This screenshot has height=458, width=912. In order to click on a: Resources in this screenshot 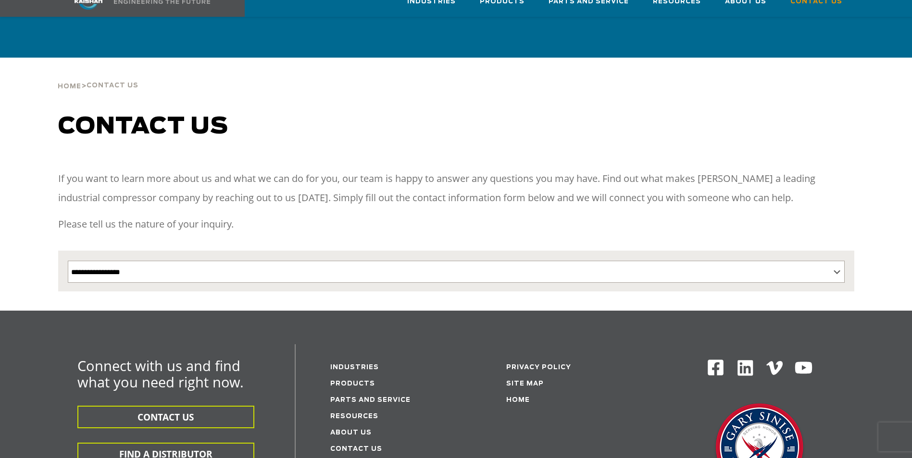, I will do `click(354, 417)`.